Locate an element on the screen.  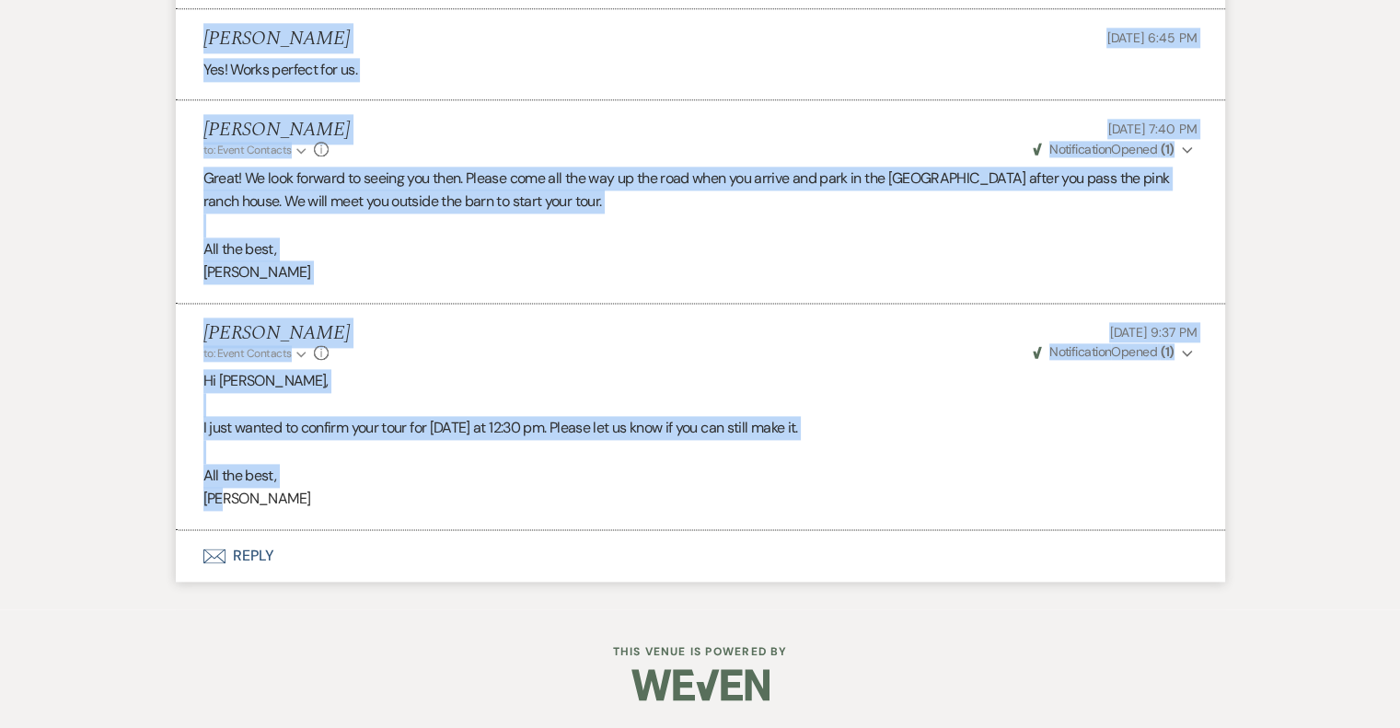
p: Yes! Works perfect for us. is located at coordinates (700, 70).